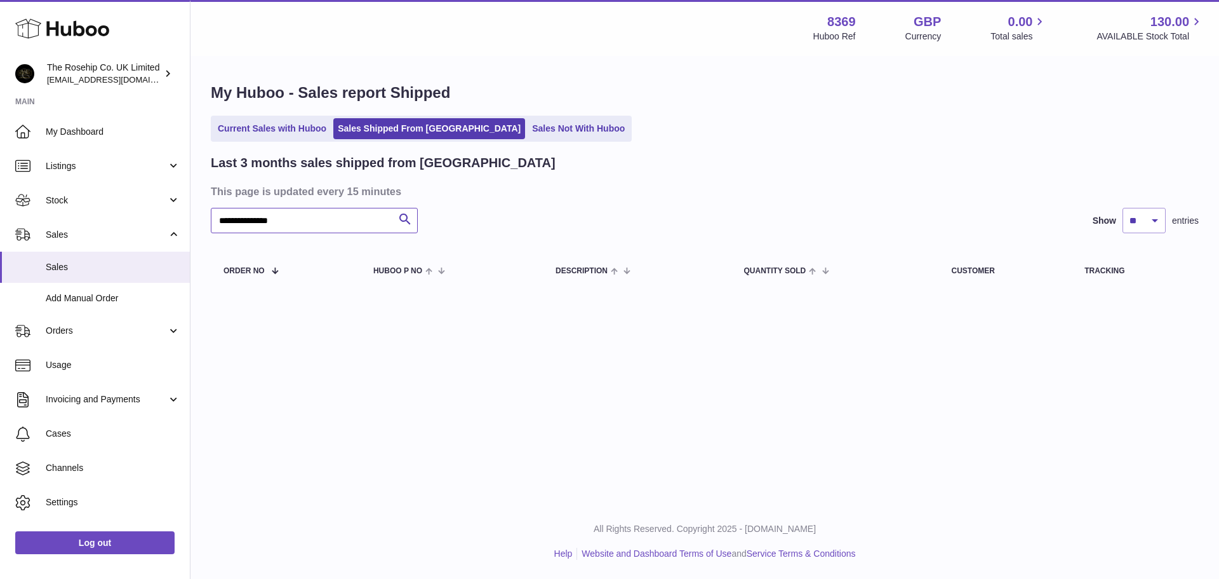  Describe the element at coordinates (705, 93) in the screenshot. I see `h1: My Huboo - Sales report Shipped` at that location.